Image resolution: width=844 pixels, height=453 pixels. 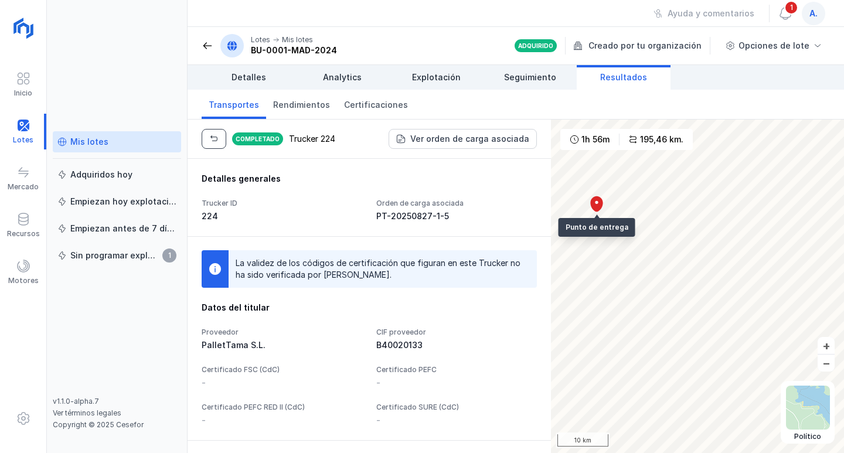 What do you see at coordinates (301, 105) in the screenshot?
I see `span: Rendimientos` at bounding box center [301, 105].